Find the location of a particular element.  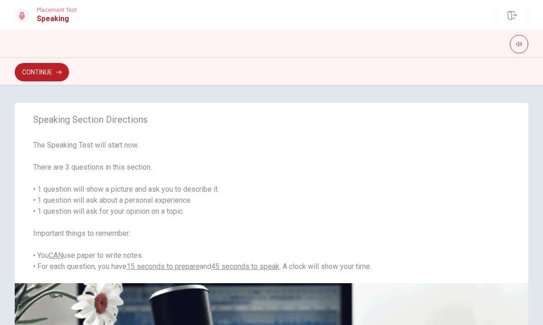

h1: Speaking is located at coordinates (57, 19).